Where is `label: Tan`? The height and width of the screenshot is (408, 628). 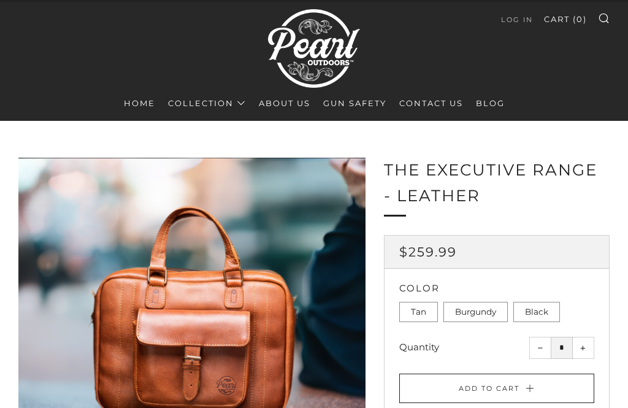
label: Tan is located at coordinates (418, 312).